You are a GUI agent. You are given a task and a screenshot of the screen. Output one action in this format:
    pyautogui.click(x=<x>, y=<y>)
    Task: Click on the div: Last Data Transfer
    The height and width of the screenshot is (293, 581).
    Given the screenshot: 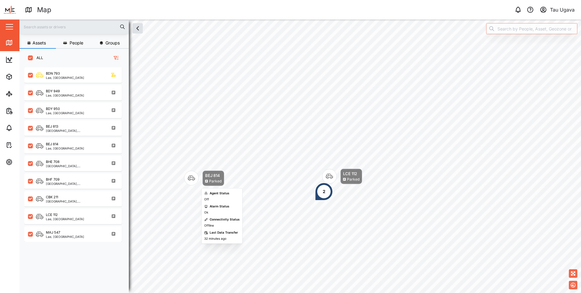 What is the action you would take?
    pyautogui.click(x=224, y=232)
    